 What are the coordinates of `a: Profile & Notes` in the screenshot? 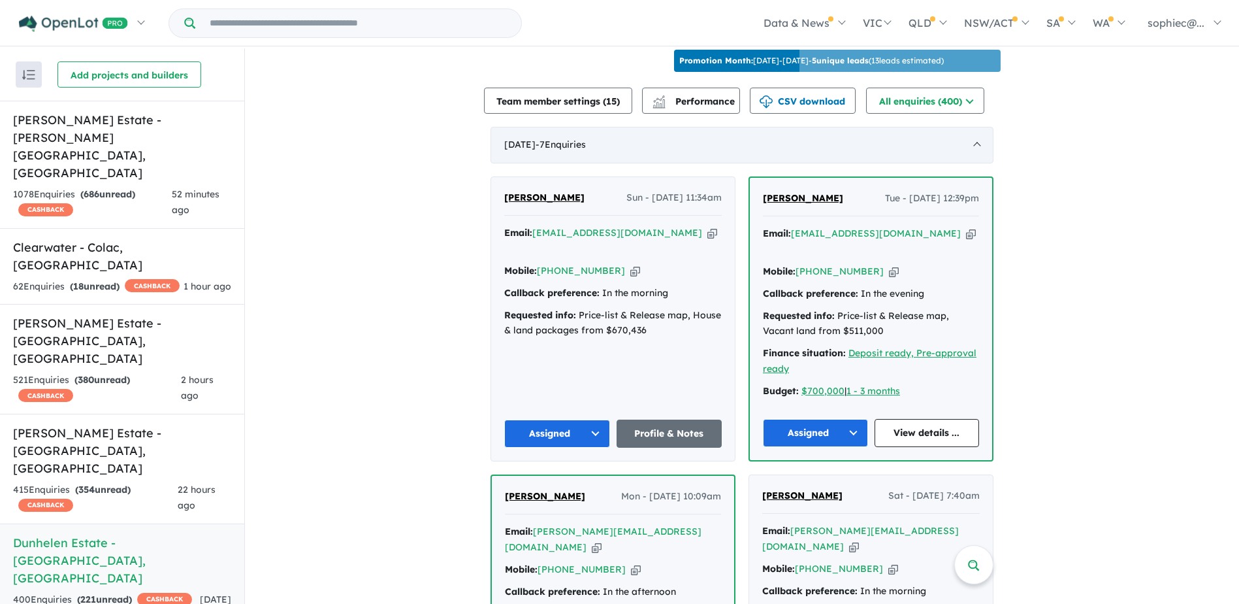 It's located at (670, 433).